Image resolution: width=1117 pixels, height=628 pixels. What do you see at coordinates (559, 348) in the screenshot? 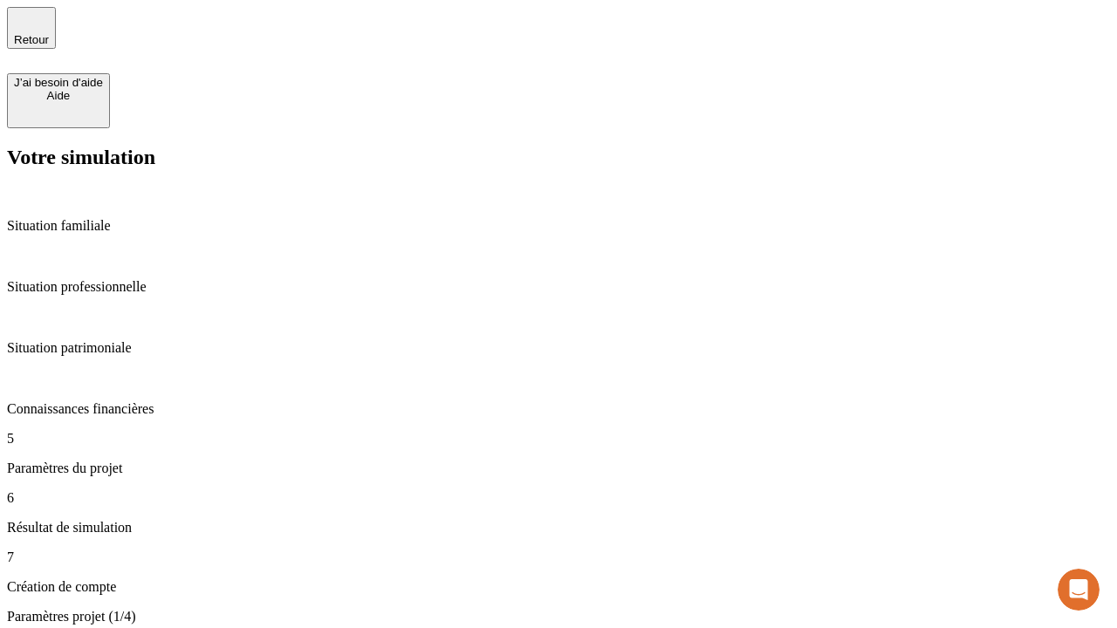
I see `p: Situation patrimoniale` at bounding box center [559, 348].